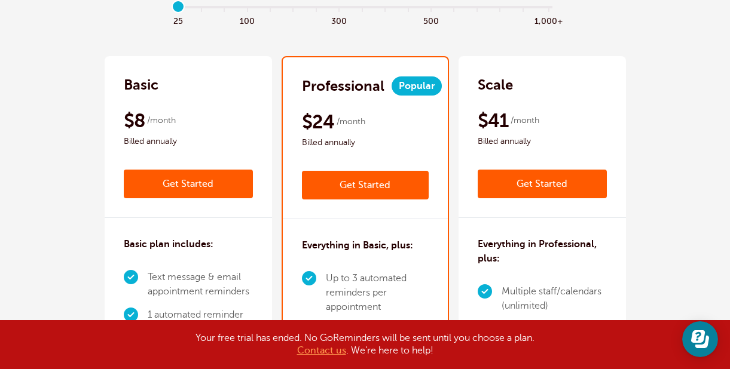 The height and width of the screenshot is (369, 730). I want to click on img: Profile image for Fin, so click(44, 16).